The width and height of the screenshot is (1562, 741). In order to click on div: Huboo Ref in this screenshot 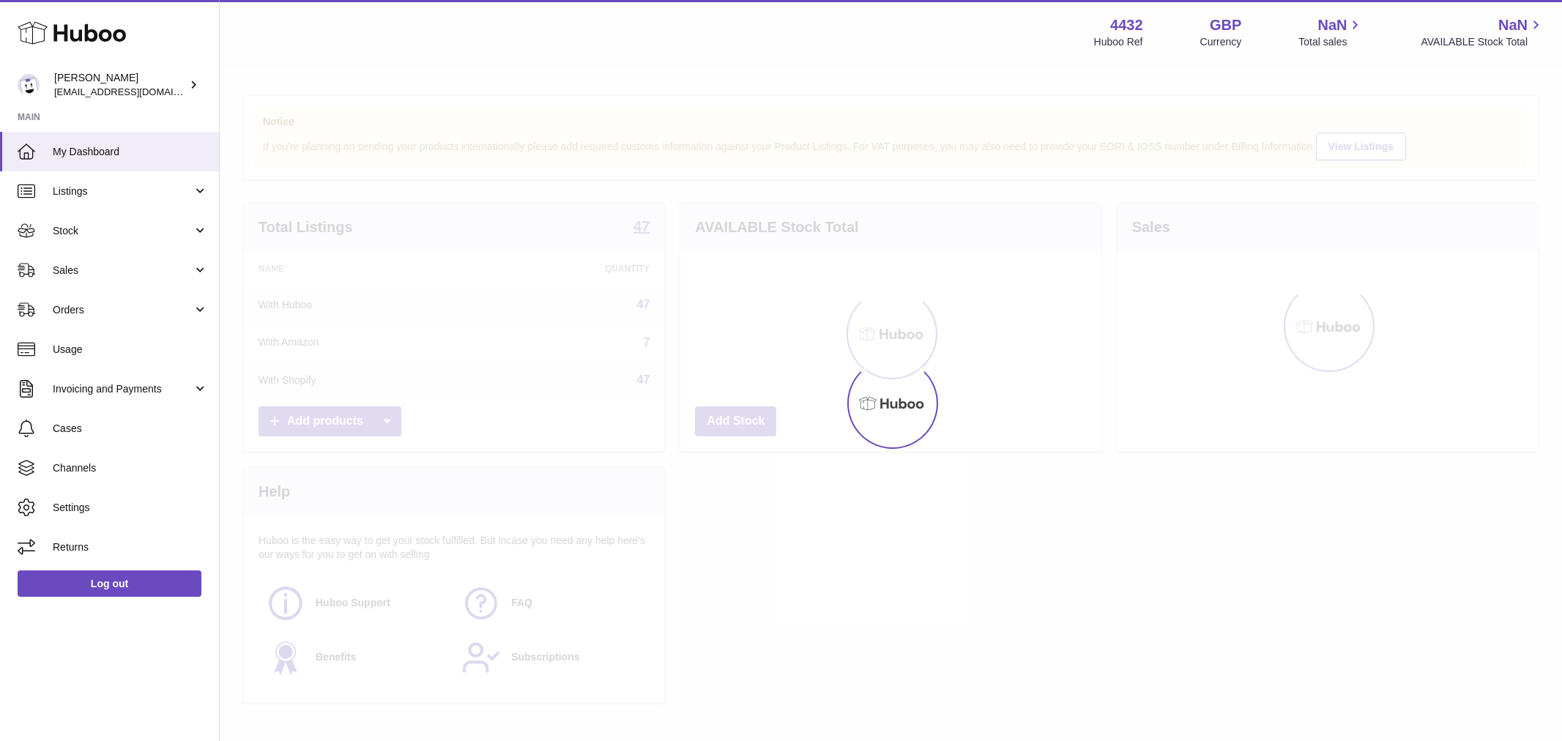, I will do `click(1118, 42)`.